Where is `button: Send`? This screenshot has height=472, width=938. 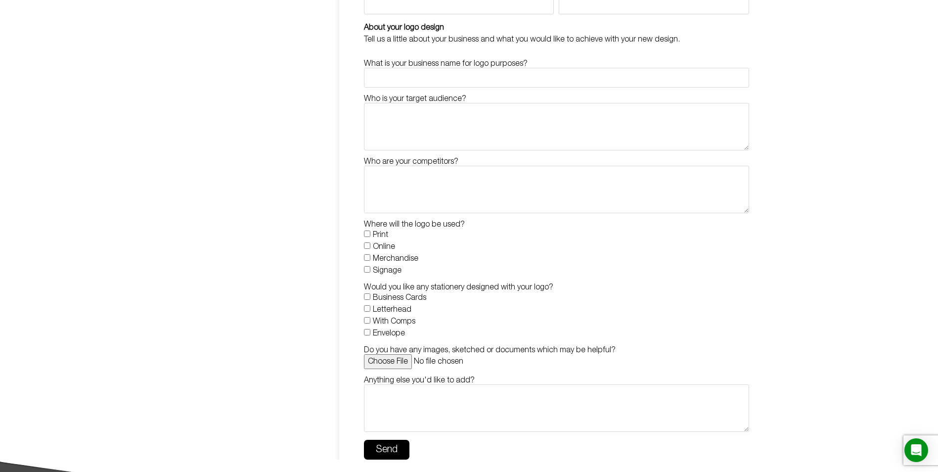
button: Send is located at coordinates (387, 450).